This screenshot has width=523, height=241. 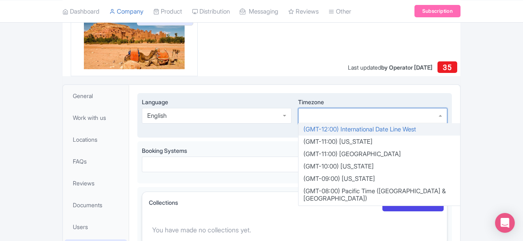 What do you see at coordinates (80, 161) in the screenshot?
I see `span: FAQs` at bounding box center [80, 161].